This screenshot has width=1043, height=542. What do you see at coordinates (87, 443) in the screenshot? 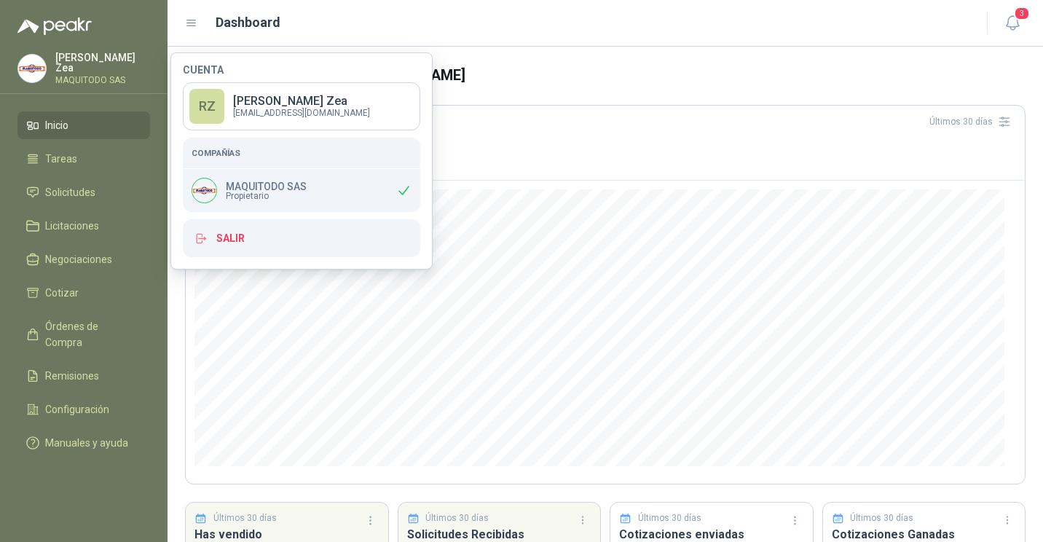
I see `span: Manuales y ayuda` at bounding box center [87, 443].